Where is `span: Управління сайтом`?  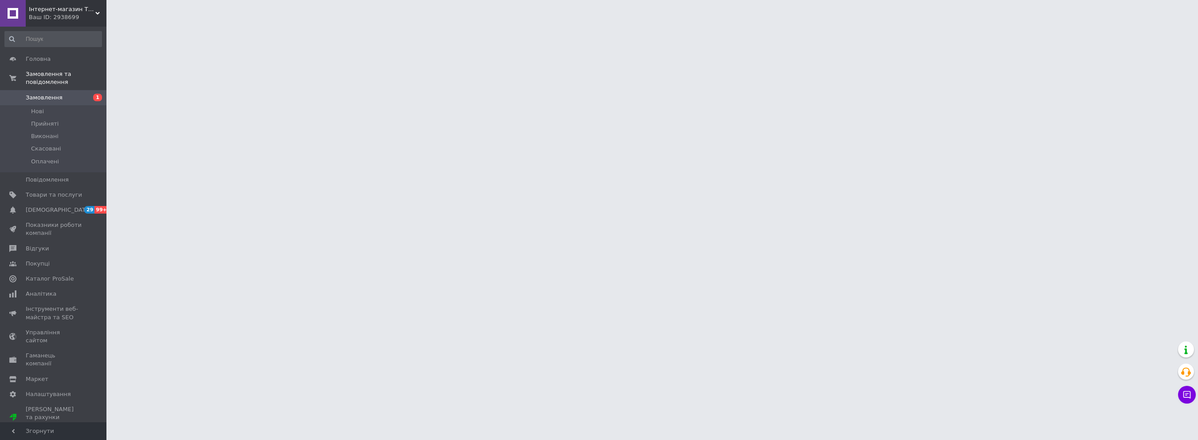 span: Управління сайтом is located at coordinates (54, 336).